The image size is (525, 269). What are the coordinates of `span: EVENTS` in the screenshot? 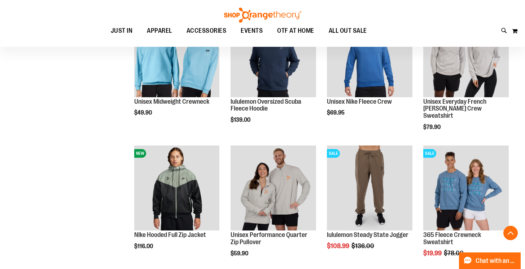 It's located at (251, 31).